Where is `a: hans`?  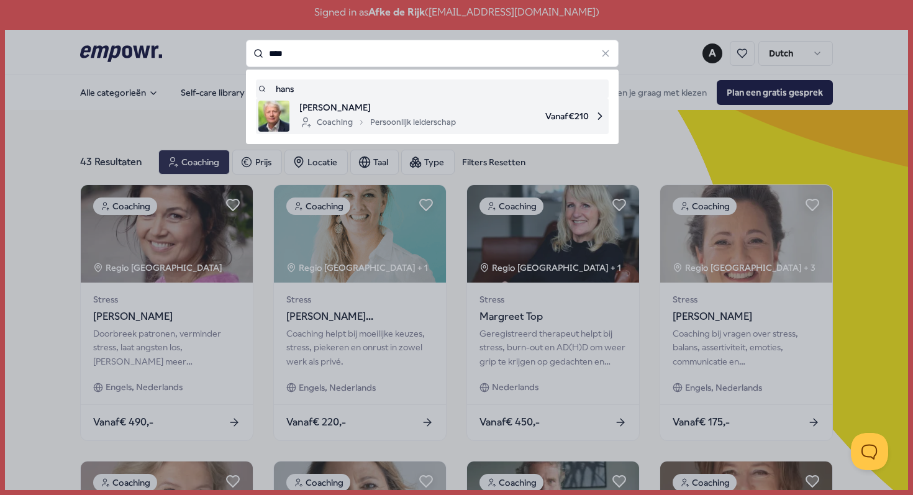 a: hans is located at coordinates (432, 89).